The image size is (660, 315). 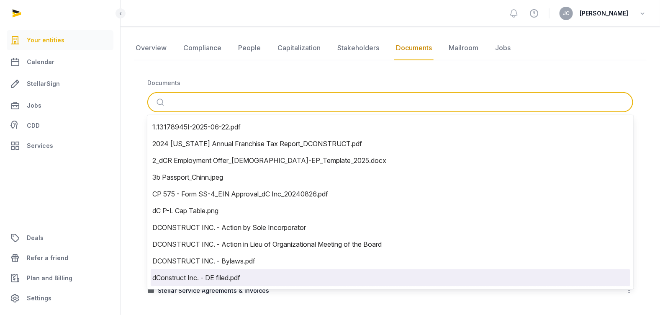 What do you see at coordinates (391, 261) in the screenshot?
I see `li: DCONSTRUCT INC. - Bylaws.pdf` at bounding box center [391, 261].